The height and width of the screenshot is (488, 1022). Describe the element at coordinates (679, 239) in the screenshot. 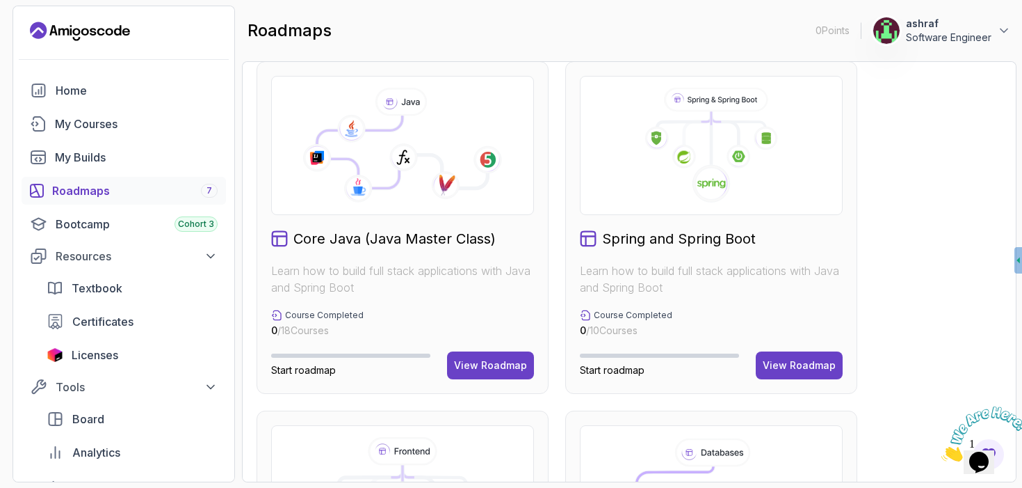

I see `h2: Spring and Spring Boot` at that location.